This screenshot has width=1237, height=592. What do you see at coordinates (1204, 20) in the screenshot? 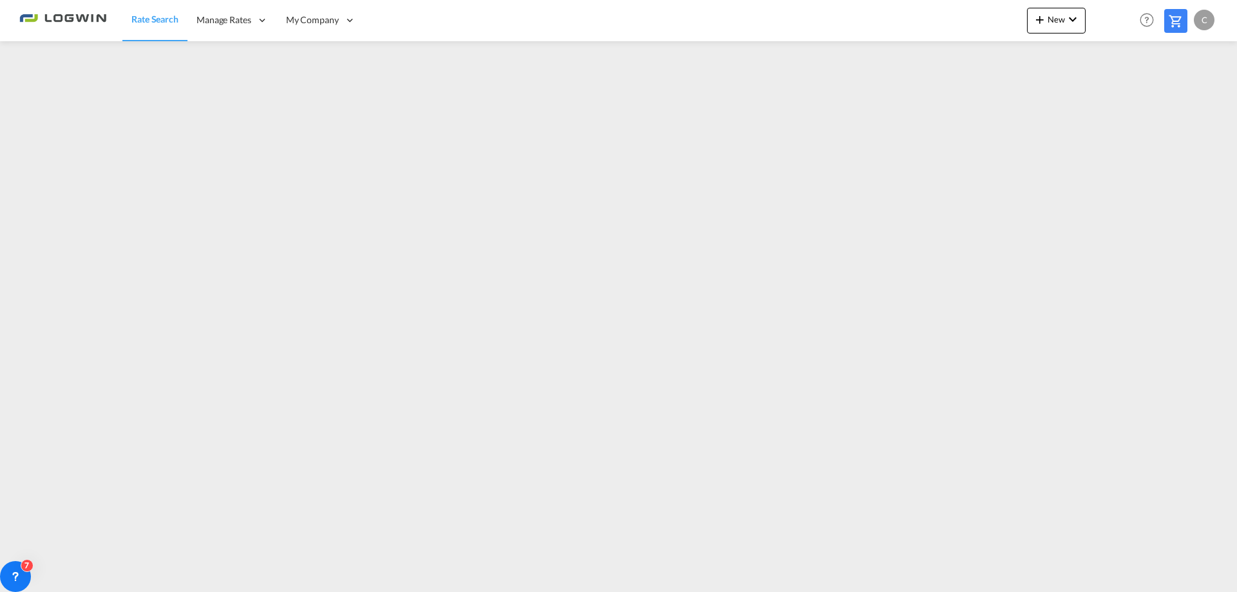
I see `div: C` at bounding box center [1204, 20].